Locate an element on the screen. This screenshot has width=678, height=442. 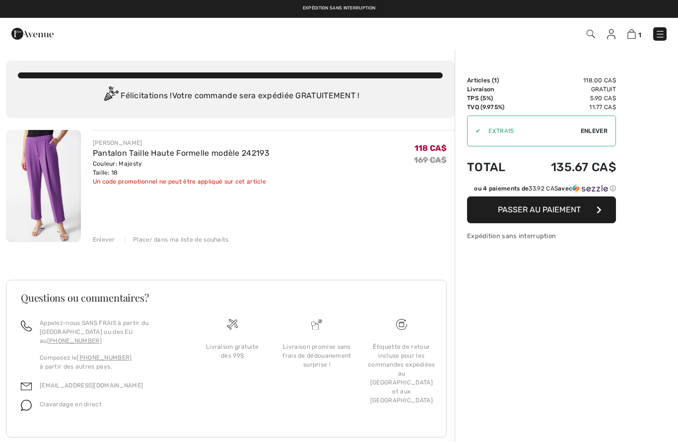
div: Livraison gratuite dès 99$ is located at coordinates (232, 351).